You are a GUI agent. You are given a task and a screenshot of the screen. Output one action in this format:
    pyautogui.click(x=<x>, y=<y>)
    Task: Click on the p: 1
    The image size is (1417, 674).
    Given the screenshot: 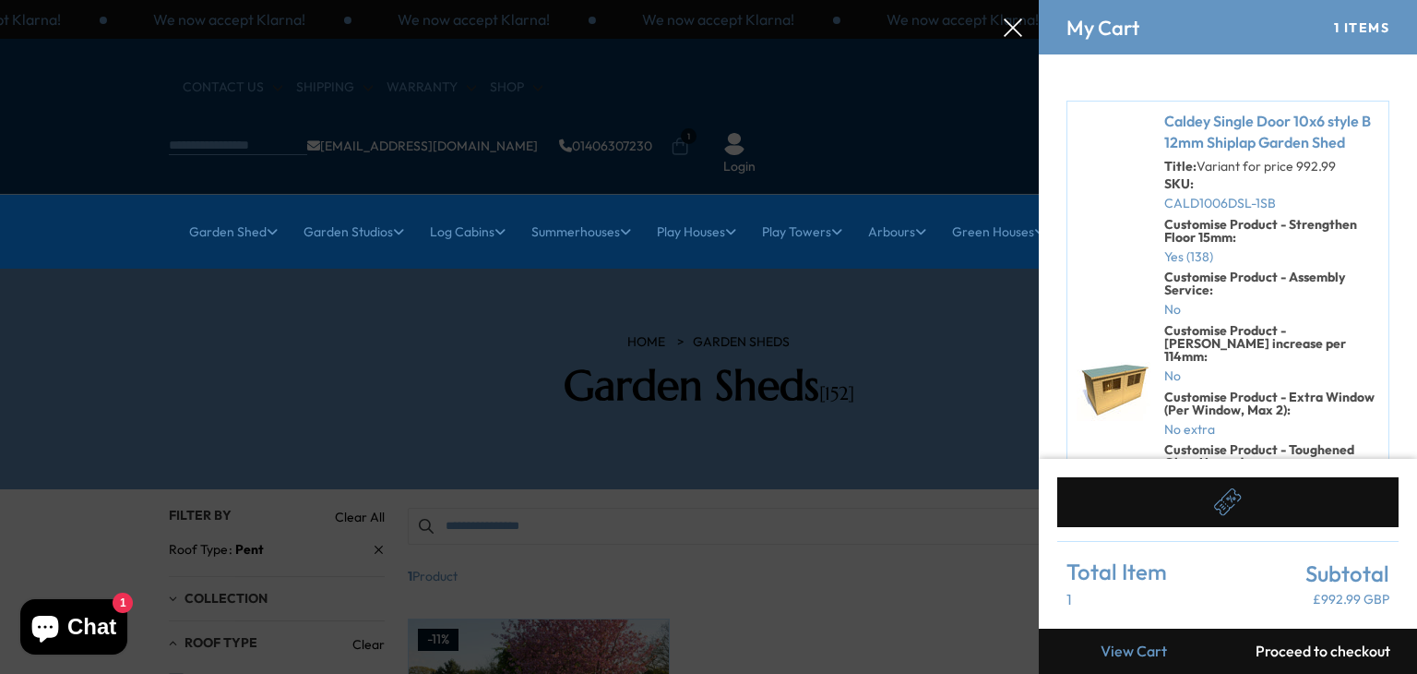 What is the action you would take?
    pyautogui.click(x=1117, y=599)
    